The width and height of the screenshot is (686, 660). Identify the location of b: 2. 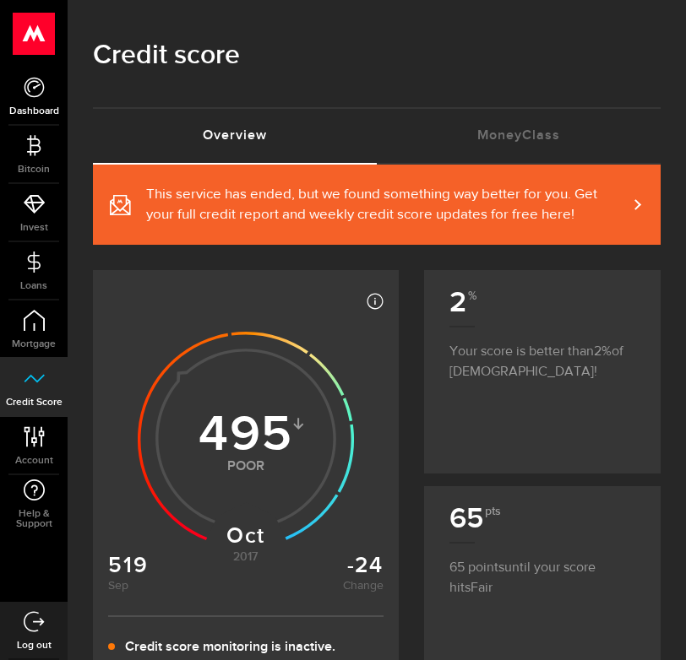
(462, 302).